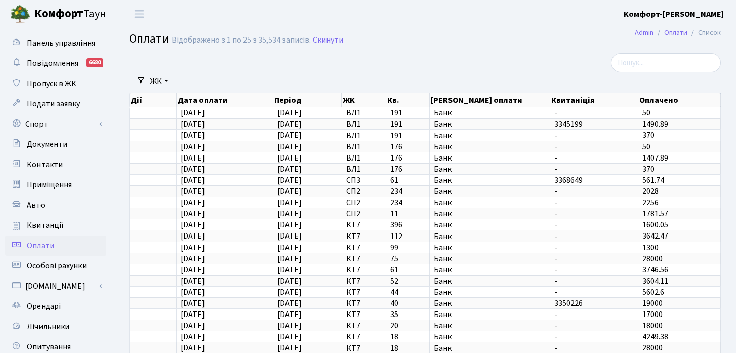  What do you see at coordinates (653, 315) in the screenshot?
I see `span: 17000` at bounding box center [653, 315].